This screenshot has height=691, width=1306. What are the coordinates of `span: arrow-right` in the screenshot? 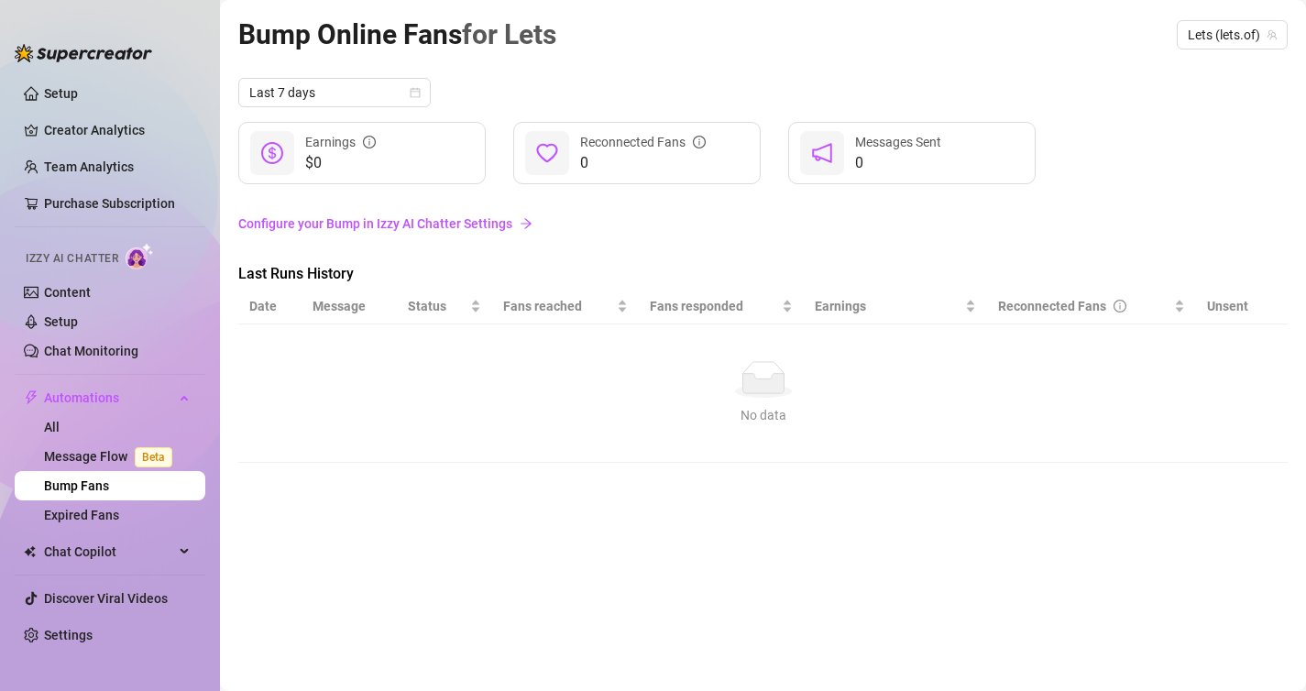 It's located at (526, 224).